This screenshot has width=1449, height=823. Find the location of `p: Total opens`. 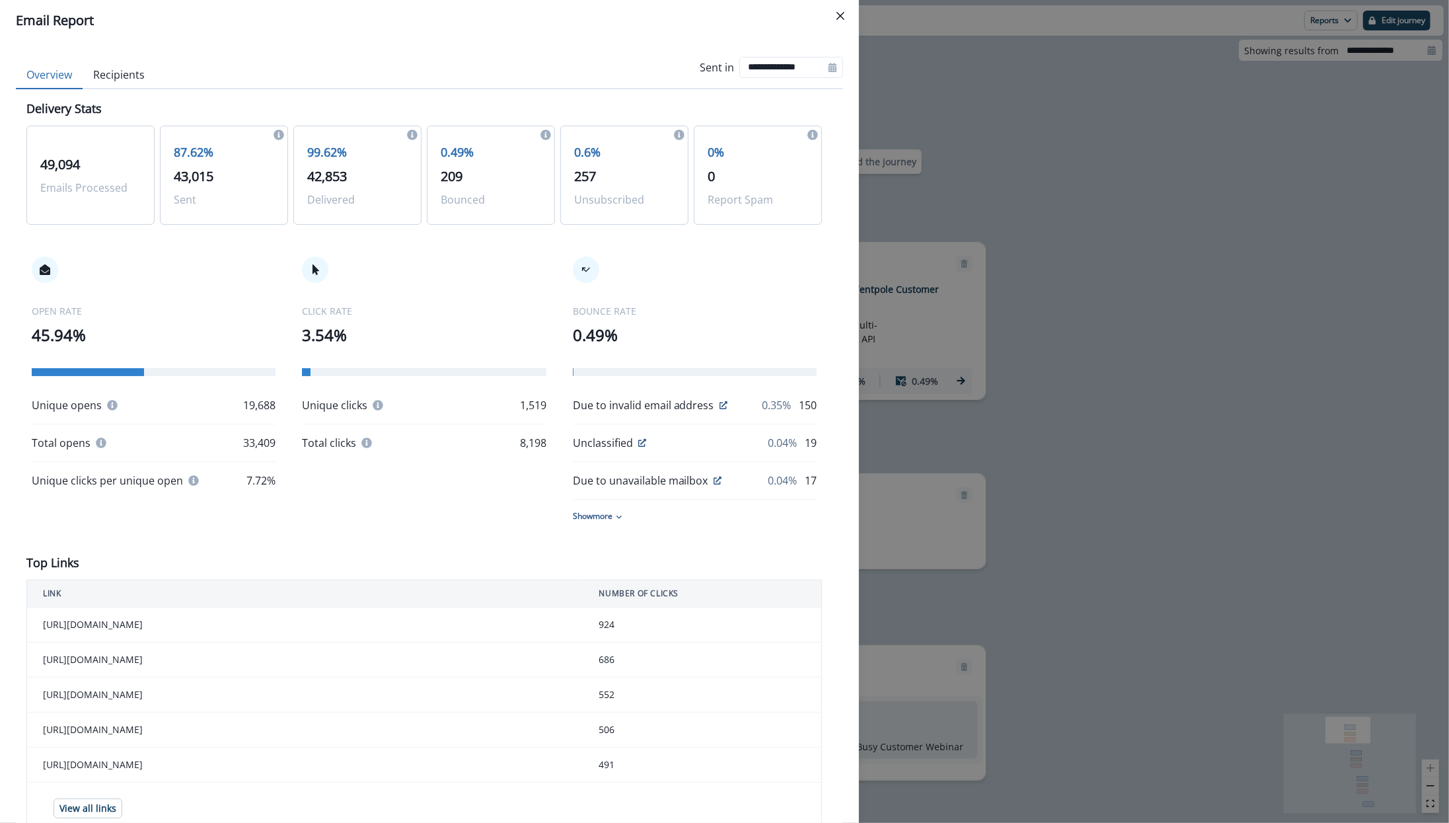

p: Total opens is located at coordinates (61, 443).